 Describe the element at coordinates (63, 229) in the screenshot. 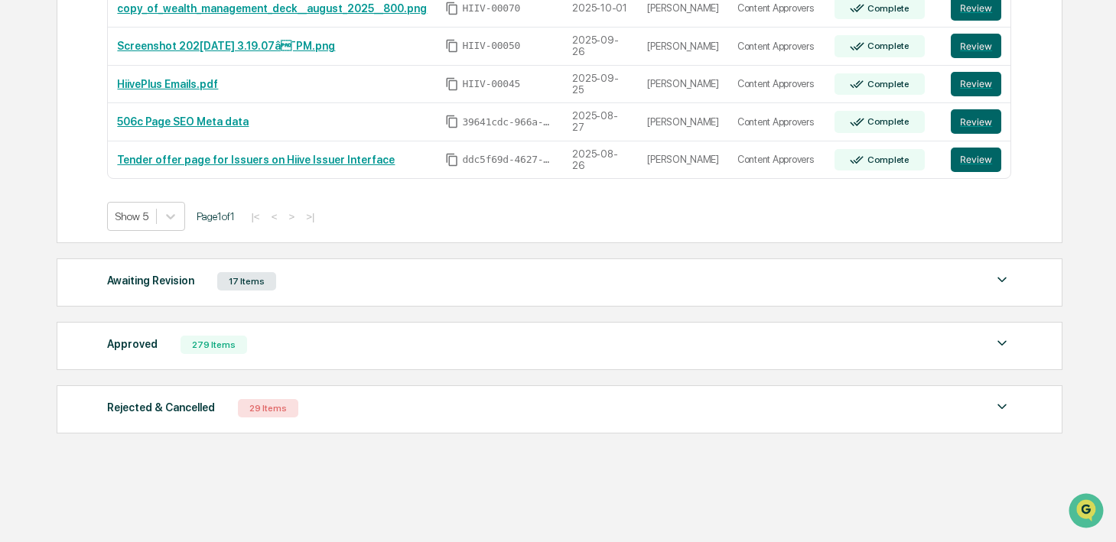

I see `span: Data Lookup` at that location.